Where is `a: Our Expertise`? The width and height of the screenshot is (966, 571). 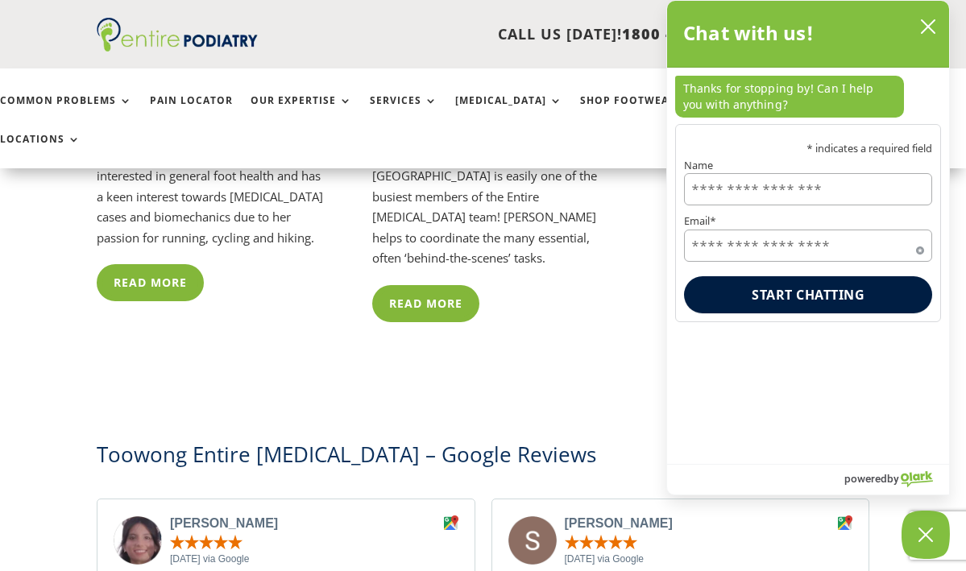
a: Our Expertise is located at coordinates (301, 112).